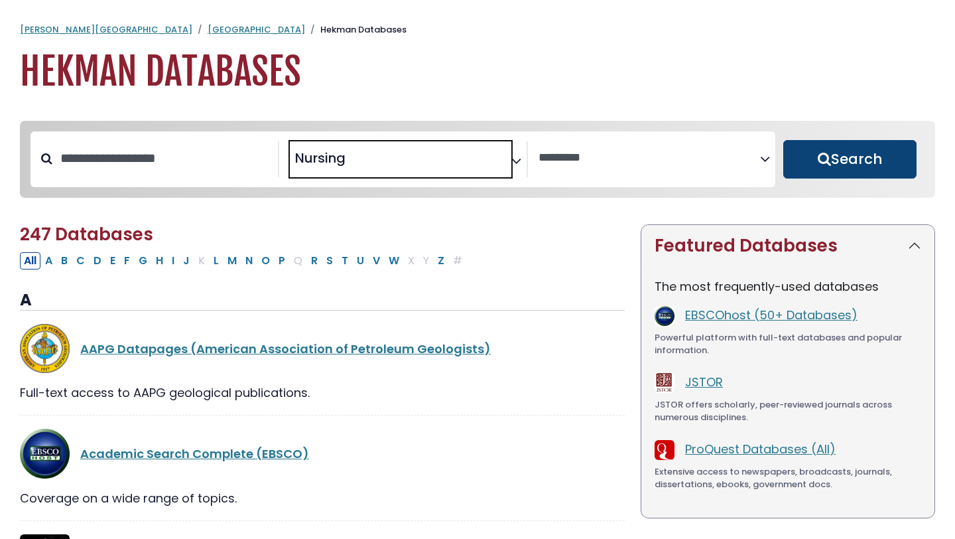 This screenshot has height=539, width=955. I want to click on button: Submit for Search Results, so click(850, 159).